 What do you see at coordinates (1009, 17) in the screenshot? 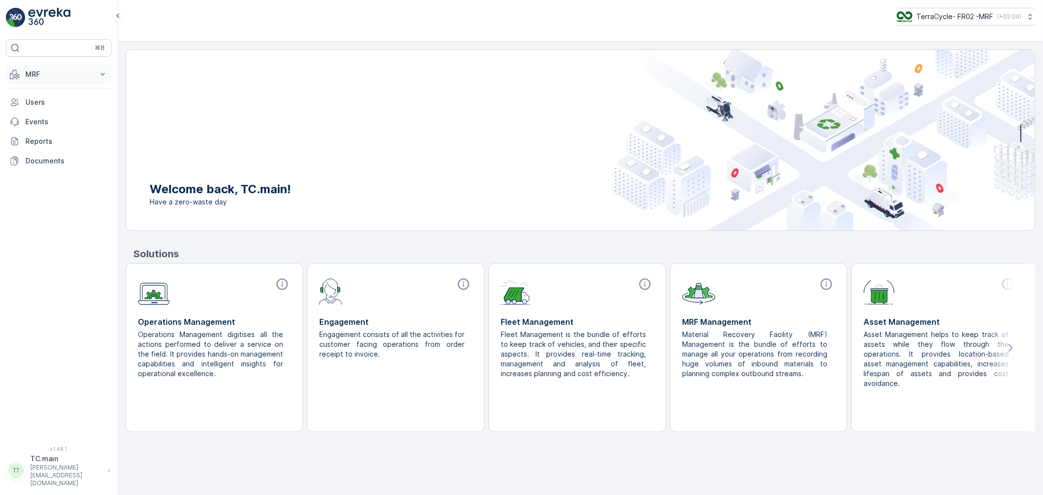
I see `p: ( +02:00 )` at bounding box center [1009, 17].